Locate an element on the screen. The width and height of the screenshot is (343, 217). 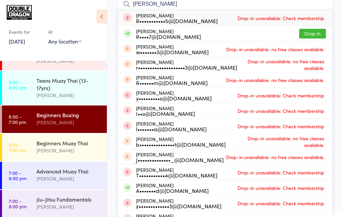
div: Beginners Muay Thai is located at coordinates (69, 143).